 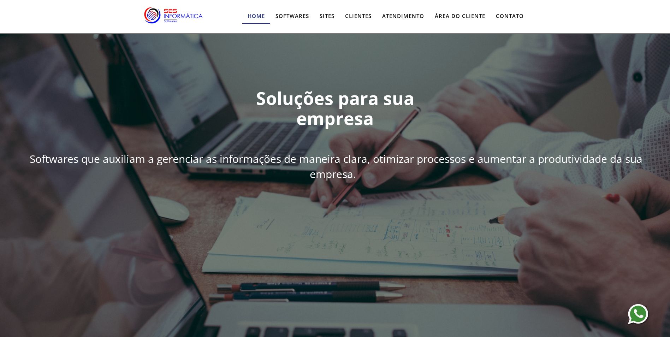 What do you see at coordinates (638, 315) in the screenshot?
I see `img: whatsapp.png` at bounding box center [638, 315].